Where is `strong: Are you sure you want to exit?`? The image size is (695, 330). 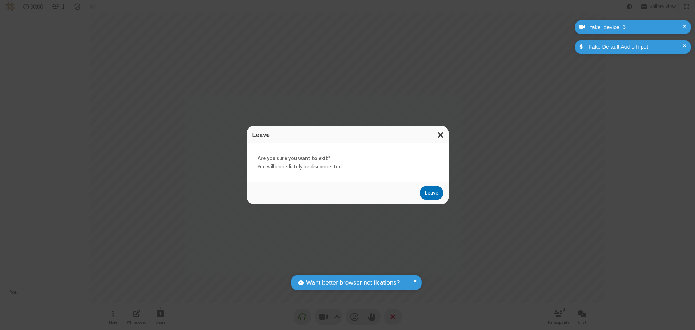
strong: Are you sure you want to exit? is located at coordinates (347, 158).